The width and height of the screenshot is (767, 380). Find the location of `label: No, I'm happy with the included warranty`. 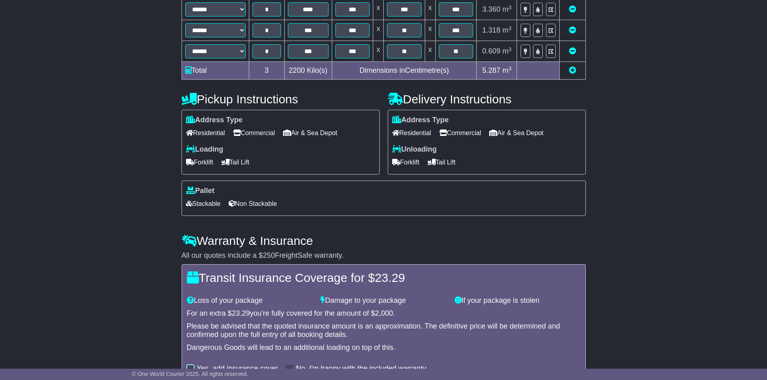

label: No, I'm happy with the included warranty is located at coordinates (361, 369).